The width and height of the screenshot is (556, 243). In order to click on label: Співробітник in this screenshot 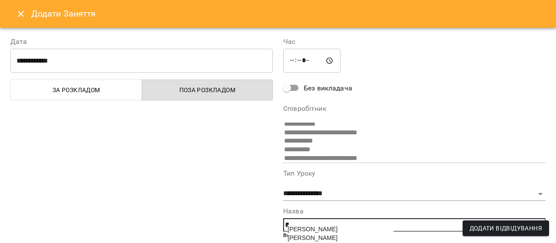, I will do `click(414, 109)`.